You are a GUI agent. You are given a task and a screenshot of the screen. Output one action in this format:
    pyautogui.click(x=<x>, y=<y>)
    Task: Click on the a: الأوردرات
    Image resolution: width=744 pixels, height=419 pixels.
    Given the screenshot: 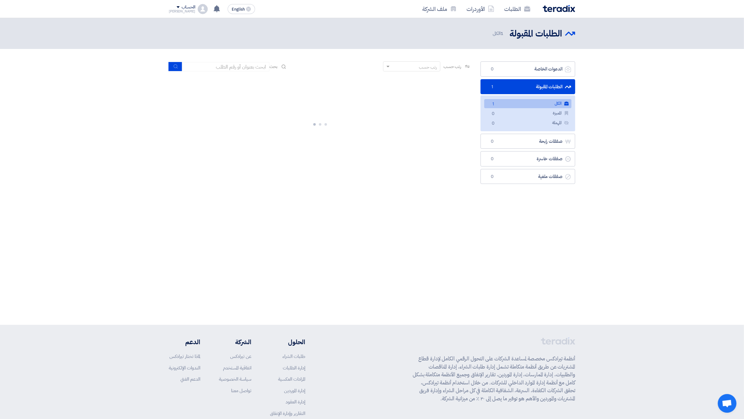 What is the action you would take?
    pyautogui.click(x=480, y=9)
    